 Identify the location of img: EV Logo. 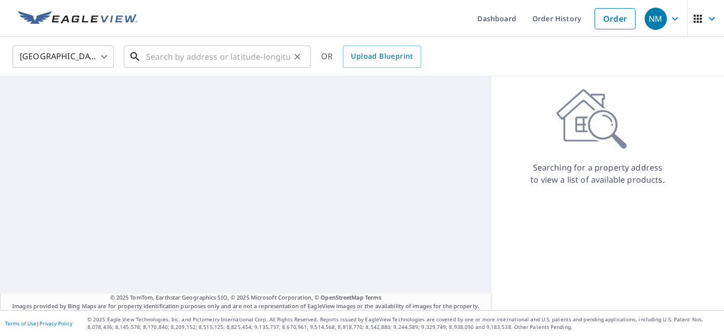
(78, 19).